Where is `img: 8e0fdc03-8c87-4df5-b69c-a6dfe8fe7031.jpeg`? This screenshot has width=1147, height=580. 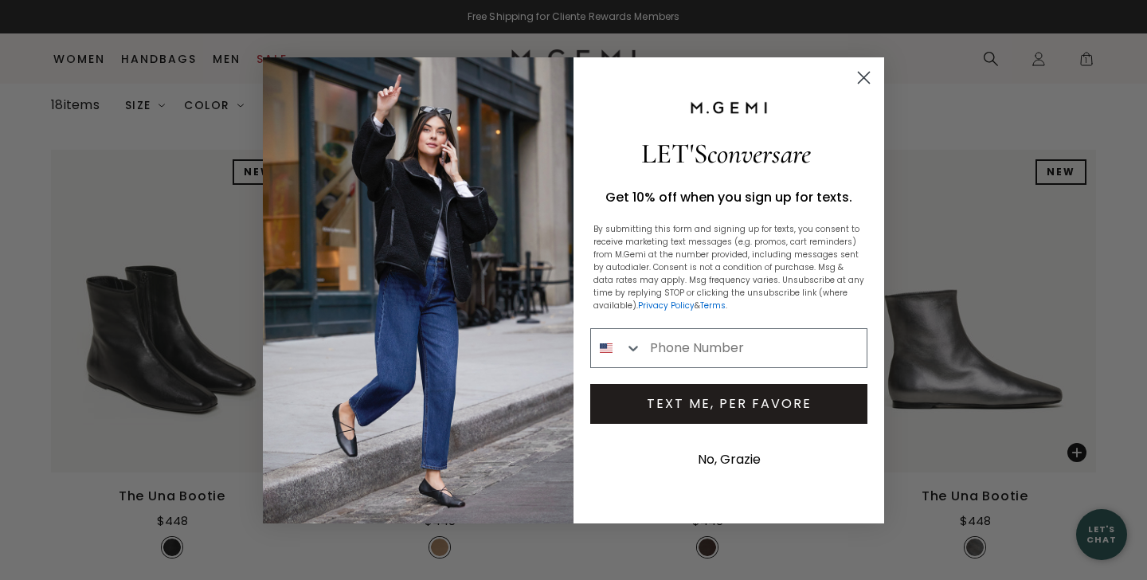 img: 8e0fdc03-8c87-4df5-b69c-a6dfe8fe7031.jpeg is located at coordinates (418, 290).